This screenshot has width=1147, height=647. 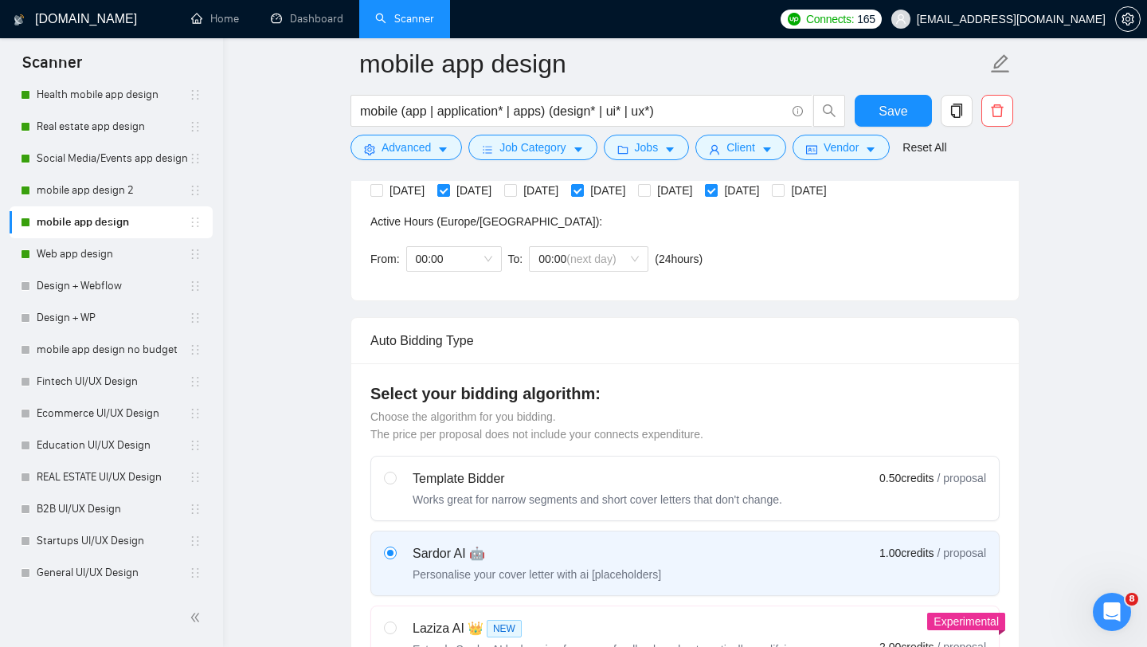 I want to click on a: Ecommerce UI/UX Design, so click(x=112, y=414).